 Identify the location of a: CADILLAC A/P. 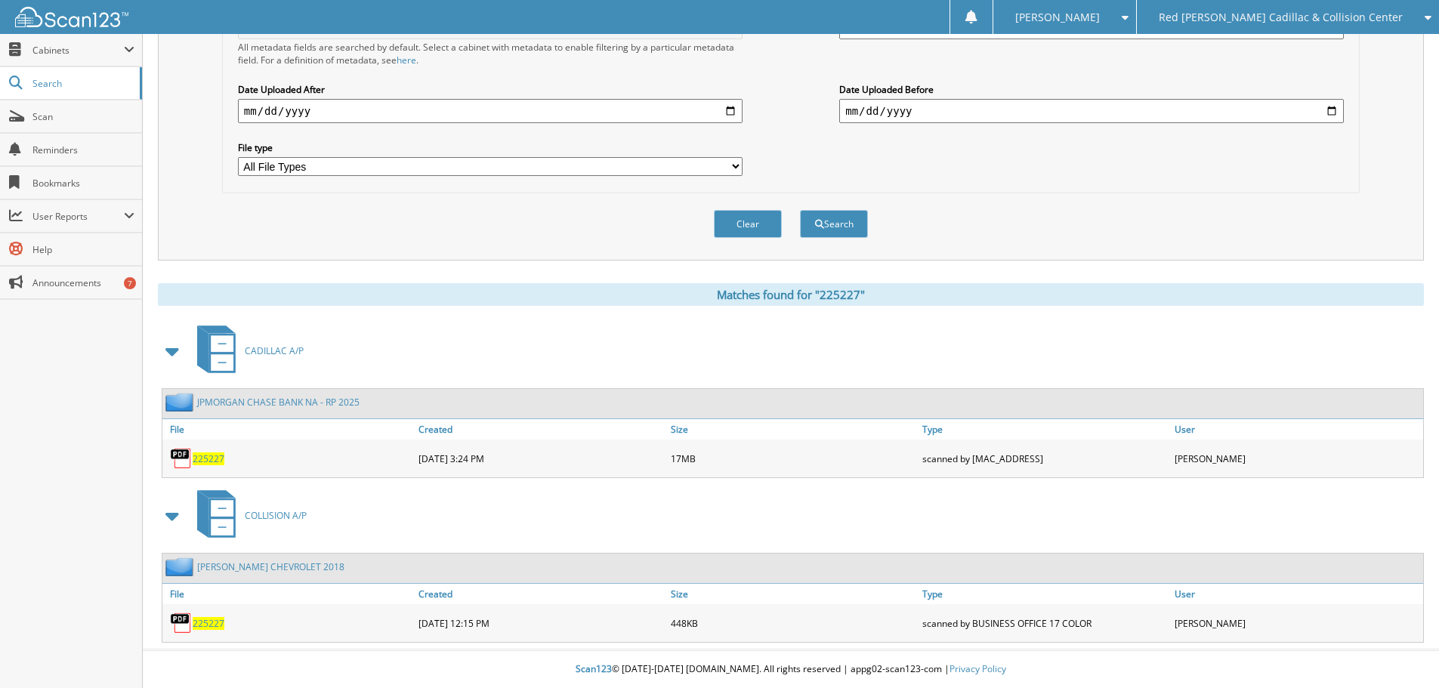
(245, 350).